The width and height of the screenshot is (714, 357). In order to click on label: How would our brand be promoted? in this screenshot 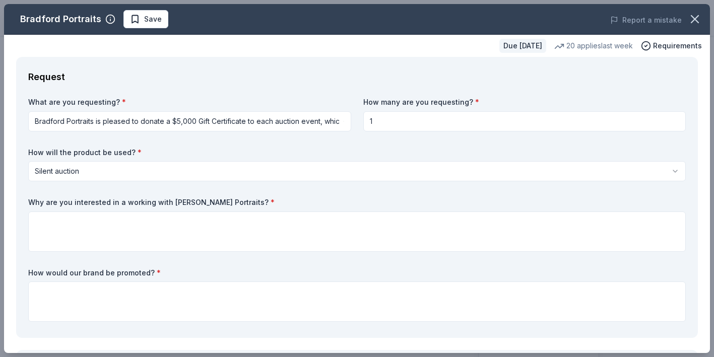, I will do `click(357, 273)`.